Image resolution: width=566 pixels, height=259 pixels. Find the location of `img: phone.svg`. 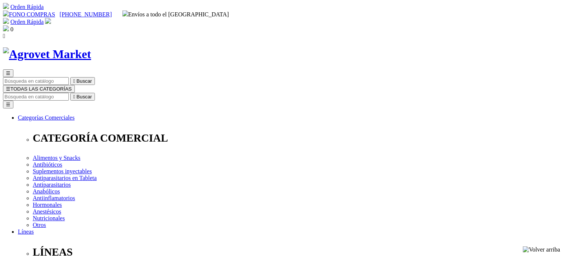

img: phone.svg is located at coordinates (6, 13).